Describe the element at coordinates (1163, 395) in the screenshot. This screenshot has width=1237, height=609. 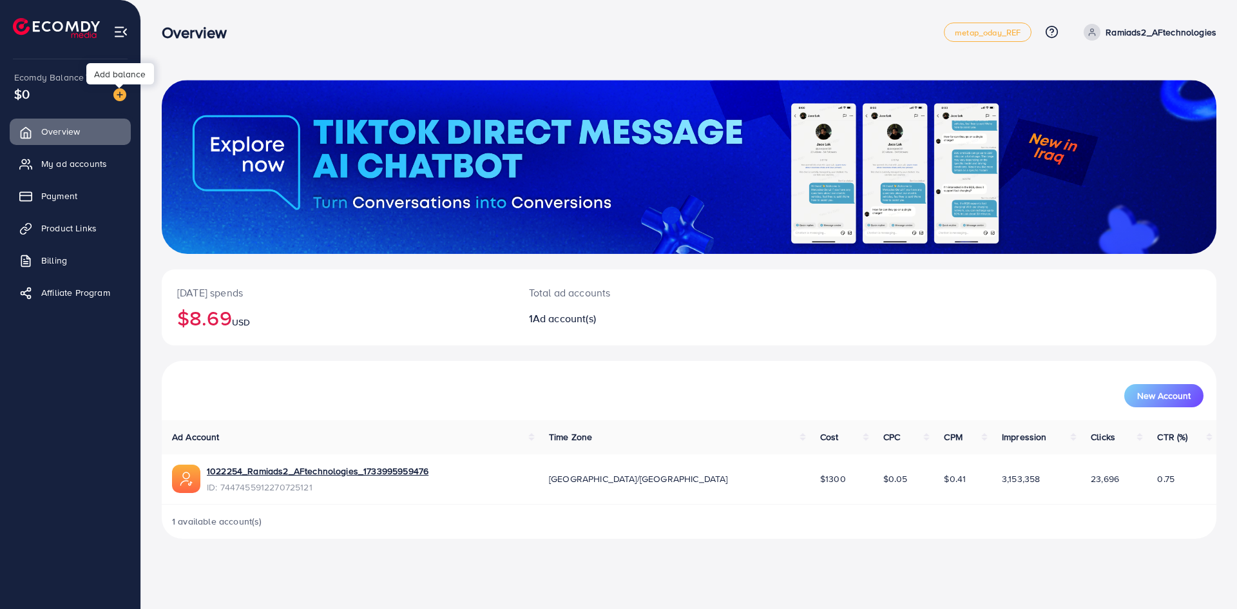
I see `span: New Account` at that location.